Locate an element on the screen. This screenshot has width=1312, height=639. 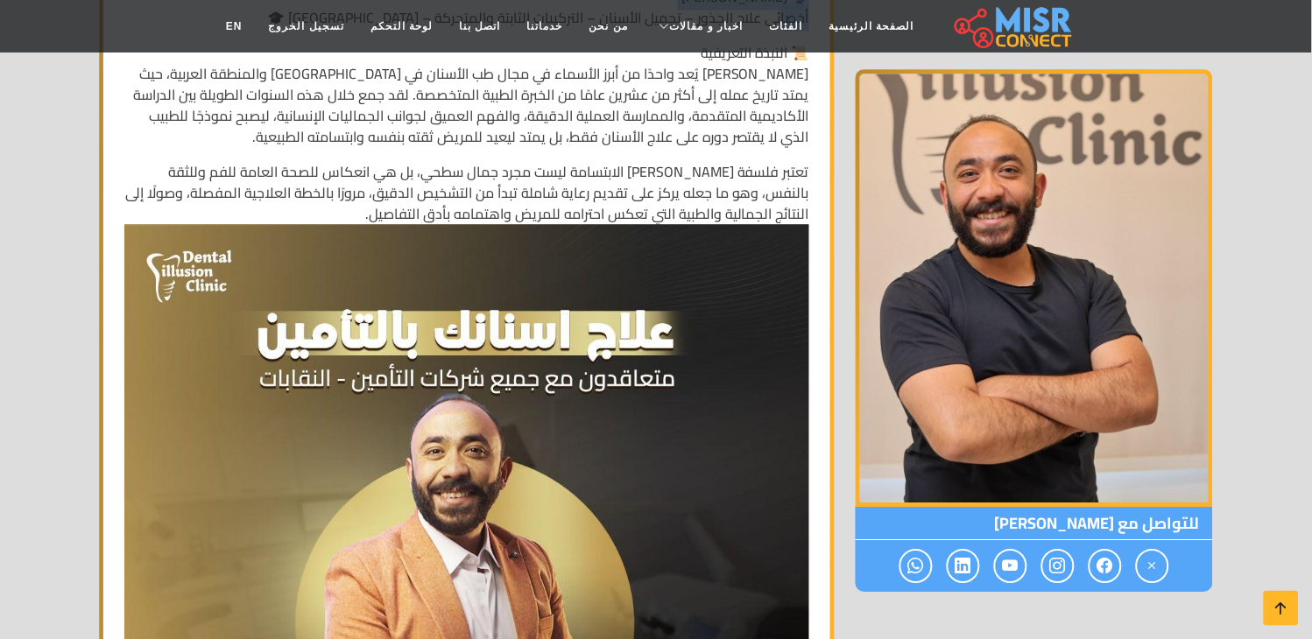
a: خدماتنا is located at coordinates (545, 26).